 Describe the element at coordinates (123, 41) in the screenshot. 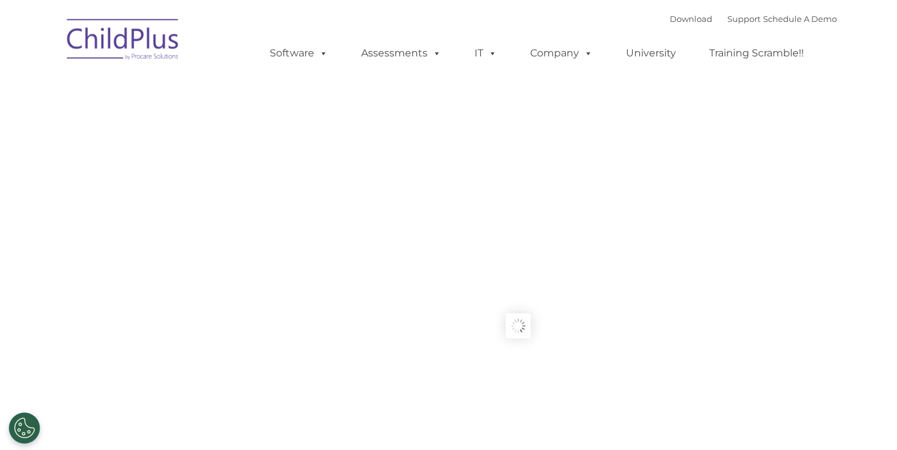

I see `img: ChildPlus by Procare Solutions` at that location.